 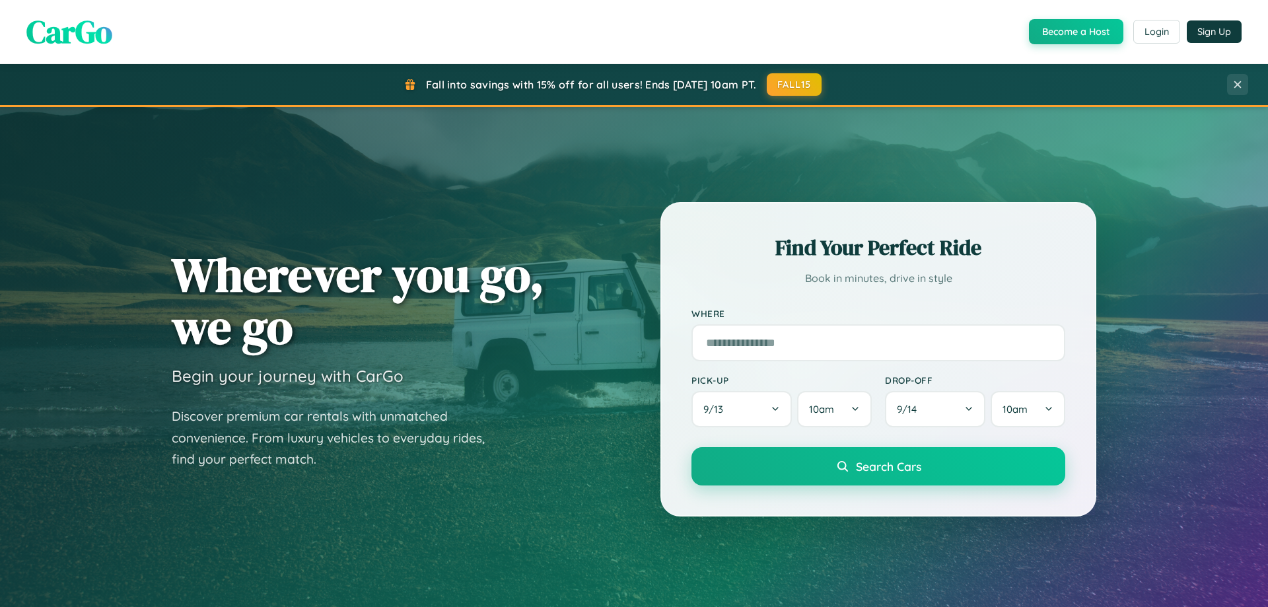 What do you see at coordinates (878, 466) in the screenshot?
I see `button: Search Cars` at bounding box center [878, 466].